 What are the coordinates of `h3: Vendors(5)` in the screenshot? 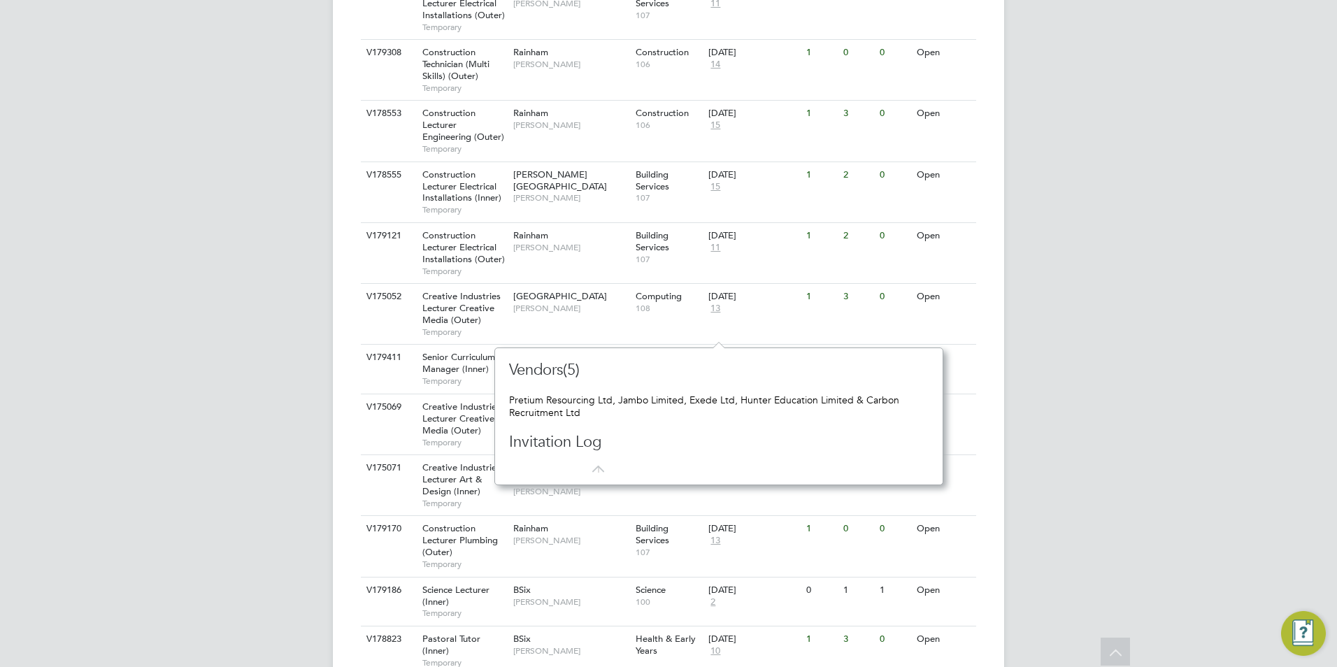 It's located at (631, 370).